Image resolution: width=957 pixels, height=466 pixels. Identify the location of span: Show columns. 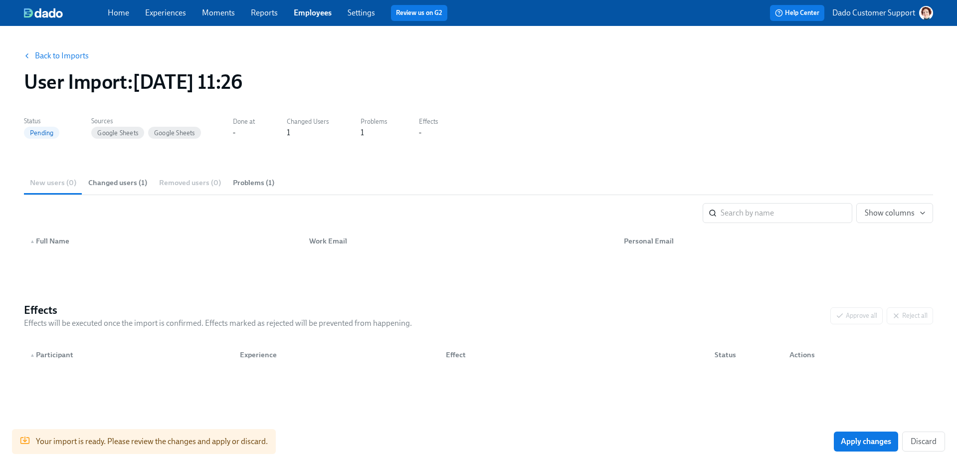
(894, 213).